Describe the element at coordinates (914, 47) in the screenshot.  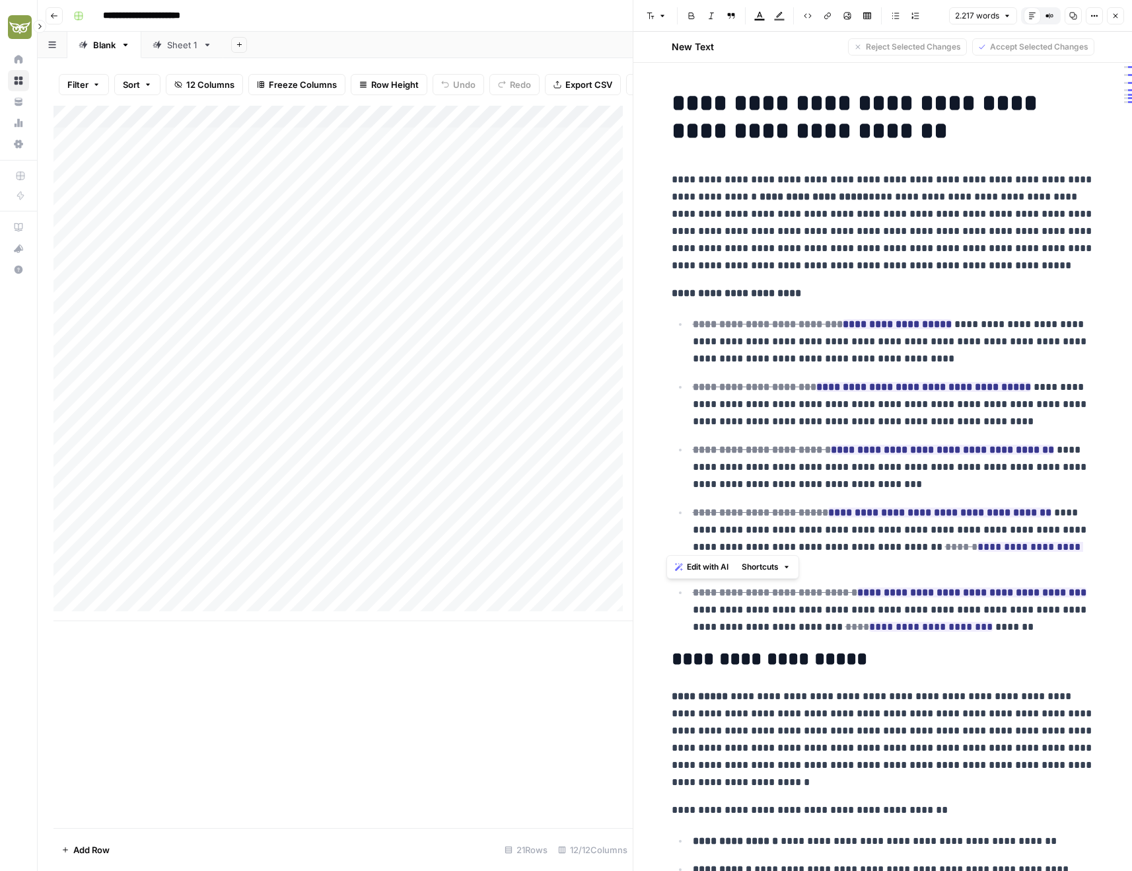
I see `span: Reject Selected Changes` at that location.